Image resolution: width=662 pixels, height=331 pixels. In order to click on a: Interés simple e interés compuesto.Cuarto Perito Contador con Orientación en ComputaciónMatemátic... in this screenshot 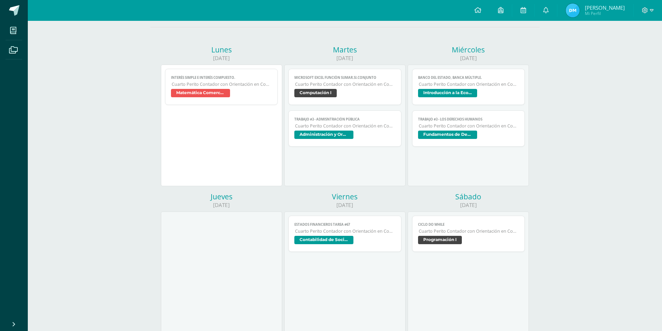, I will do `click(221, 87)`.